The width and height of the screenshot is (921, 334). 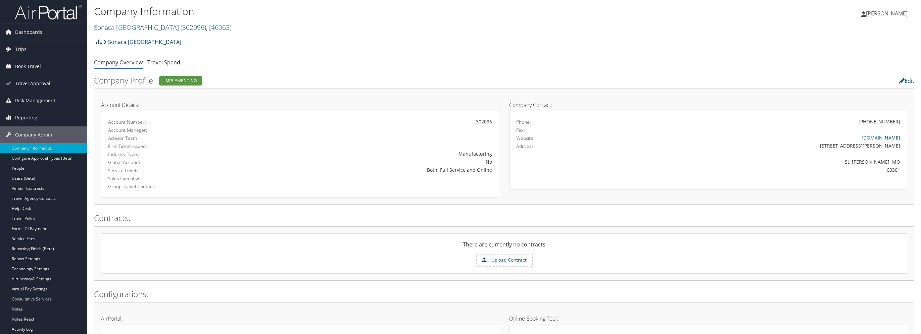 I want to click on div: 63301, so click(x=758, y=170).